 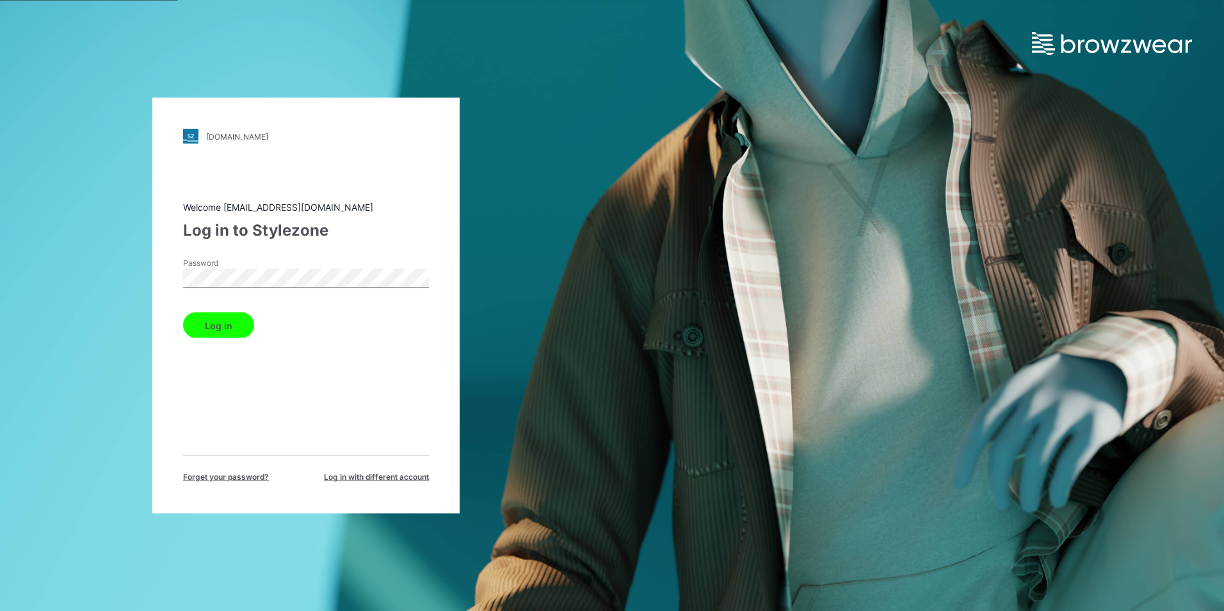 I want to click on label: Password, so click(x=228, y=263).